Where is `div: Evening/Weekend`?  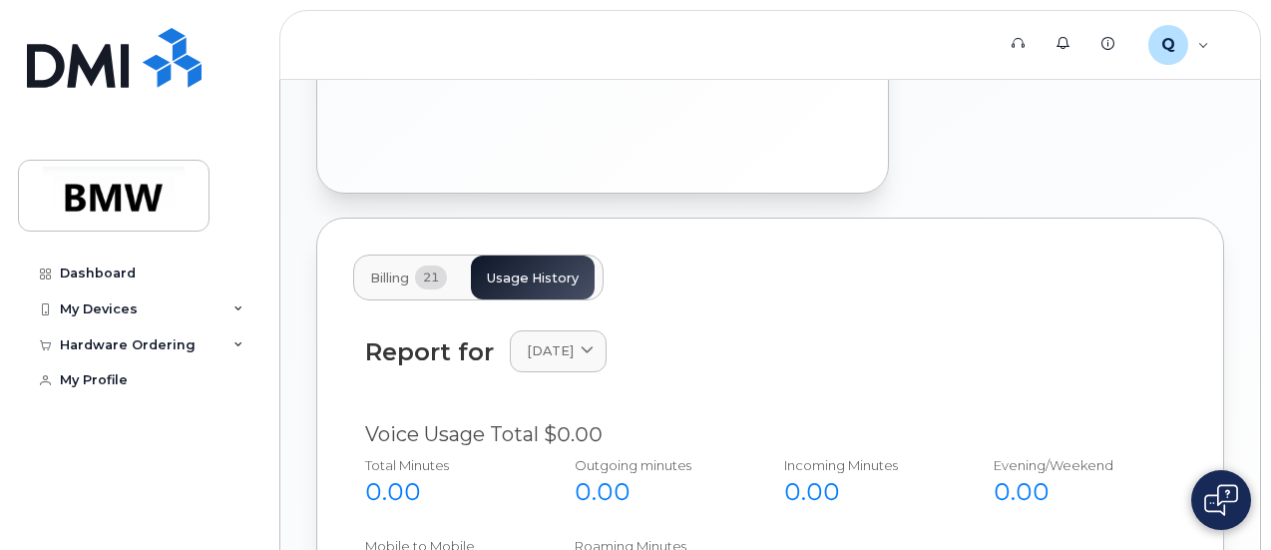
div: Evening/Weekend is located at coordinates (1076, 465).